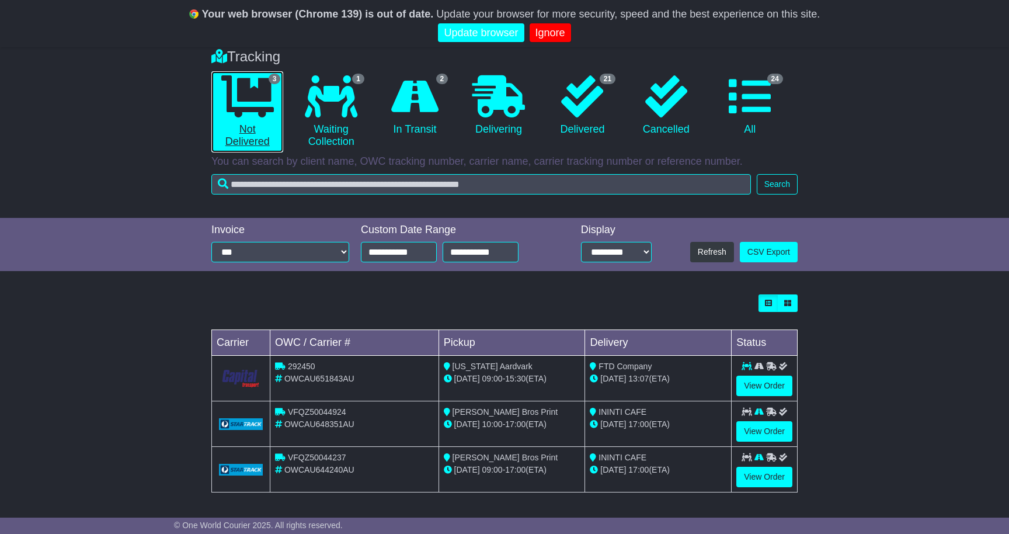 The height and width of the screenshot is (534, 1009). What do you see at coordinates (769, 252) in the screenshot?
I see `a: CSV Export` at bounding box center [769, 252].